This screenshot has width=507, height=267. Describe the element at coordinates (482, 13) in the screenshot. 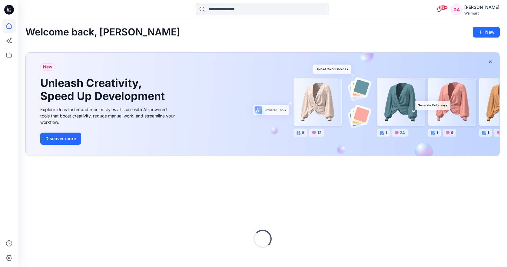

I see `div: Walmart` at that location.